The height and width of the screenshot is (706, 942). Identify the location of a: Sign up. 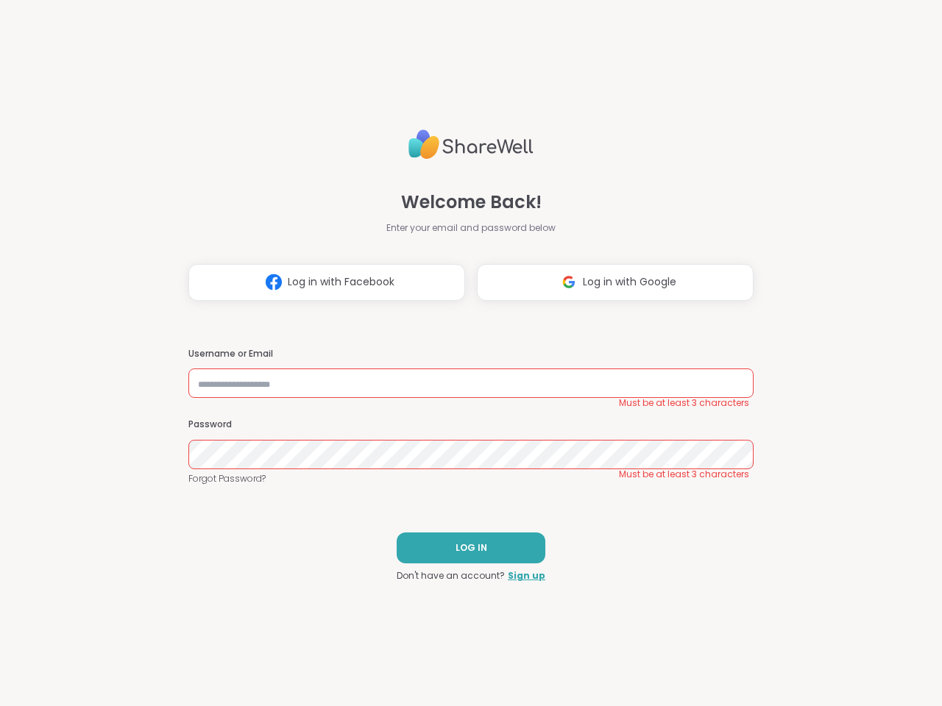
(526, 576).